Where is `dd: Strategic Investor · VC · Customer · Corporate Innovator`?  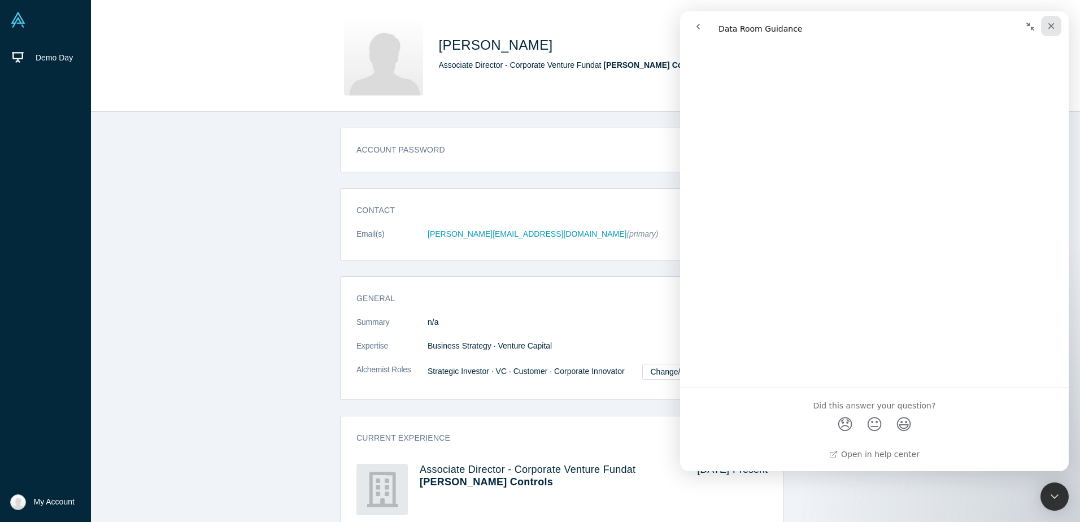 dd: Strategic Investor · VC · Customer · Corporate Innovator is located at coordinates (598, 372).